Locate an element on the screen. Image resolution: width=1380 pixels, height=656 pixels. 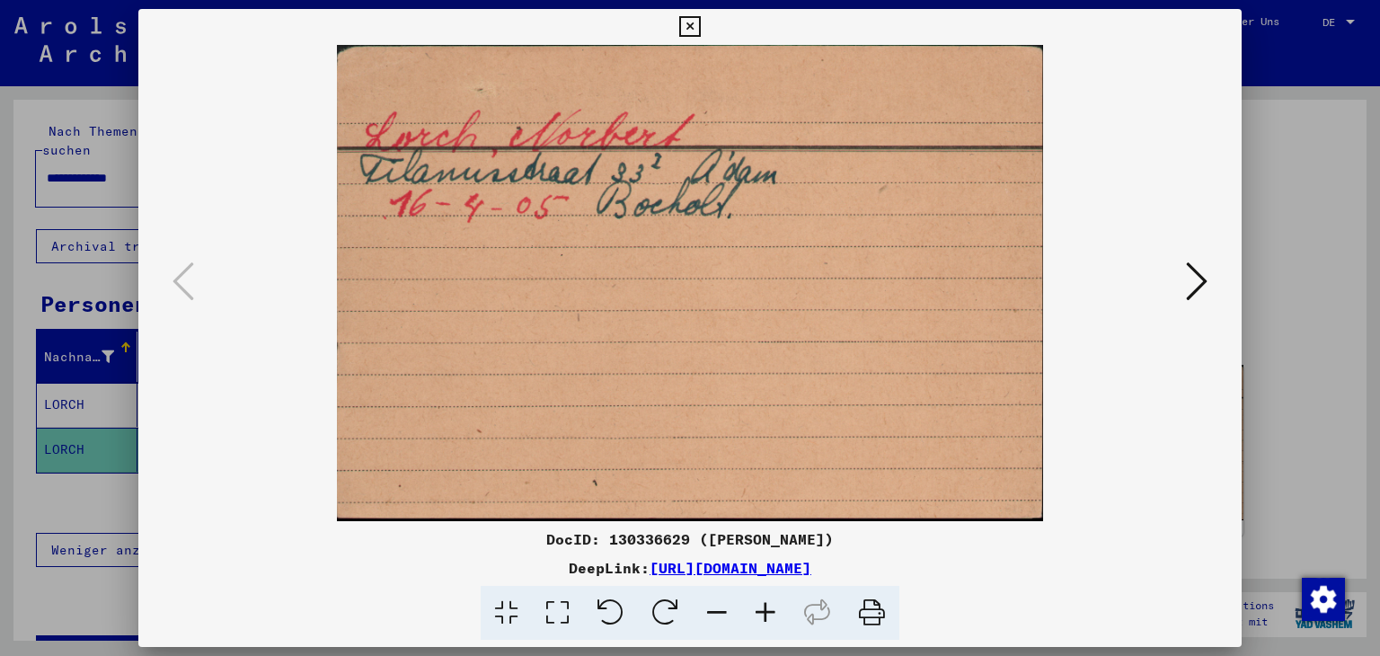
img: 001.jpg is located at coordinates (690, 283).